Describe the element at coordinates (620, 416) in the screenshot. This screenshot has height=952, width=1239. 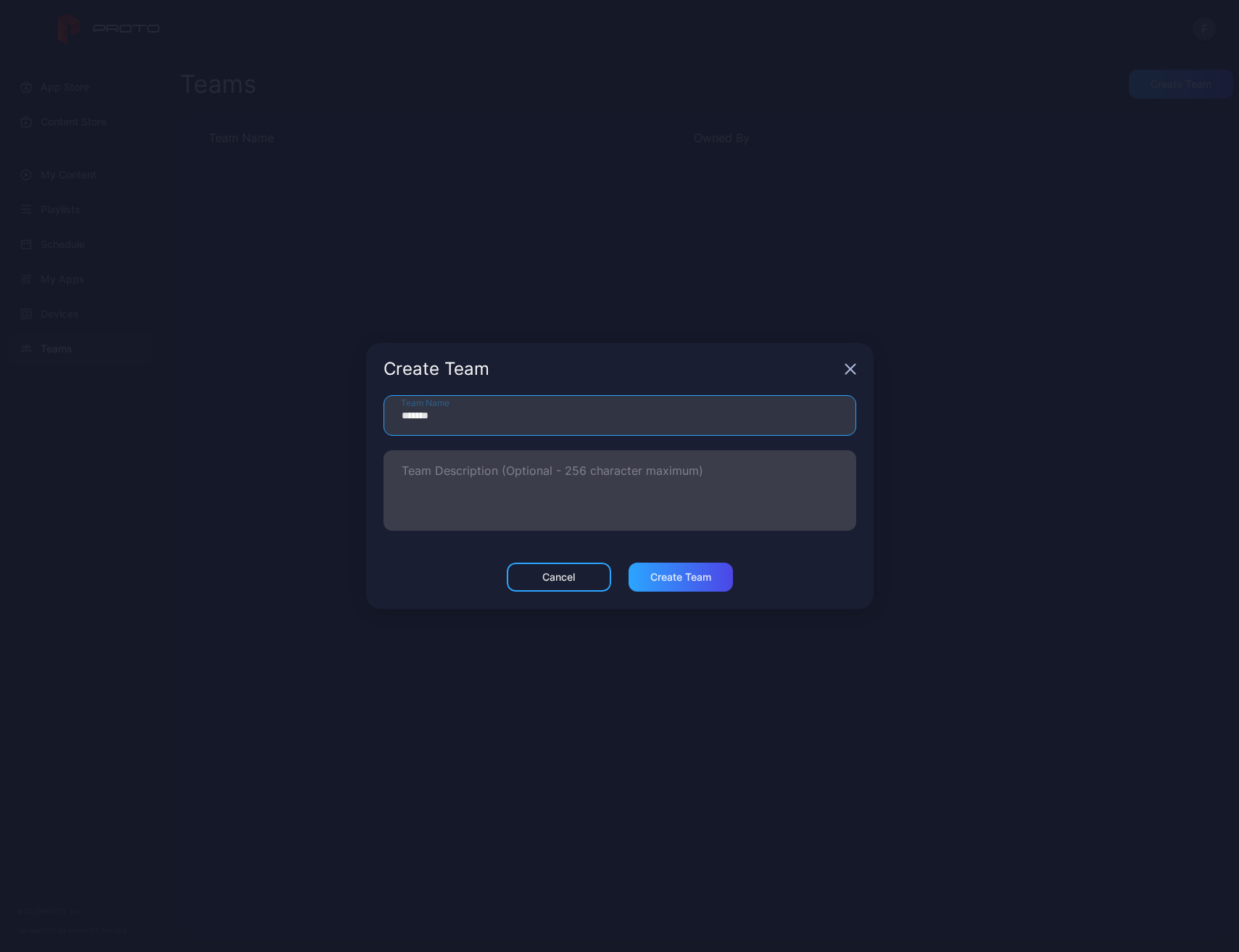
I see `input: Team Name` at that location.